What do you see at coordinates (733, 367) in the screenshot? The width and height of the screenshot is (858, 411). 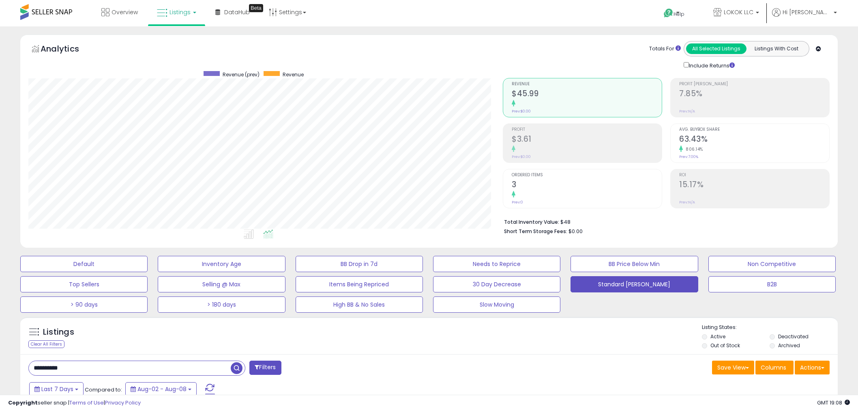 I see `button: Save View` at bounding box center [733, 367].